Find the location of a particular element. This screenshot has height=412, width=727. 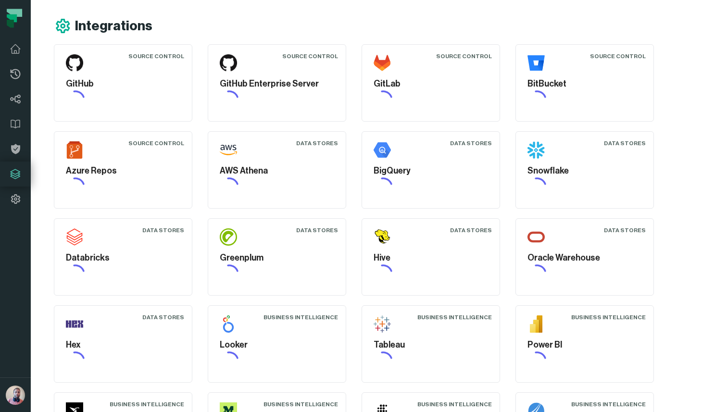

img: Azure Repos is located at coordinates (75, 150).